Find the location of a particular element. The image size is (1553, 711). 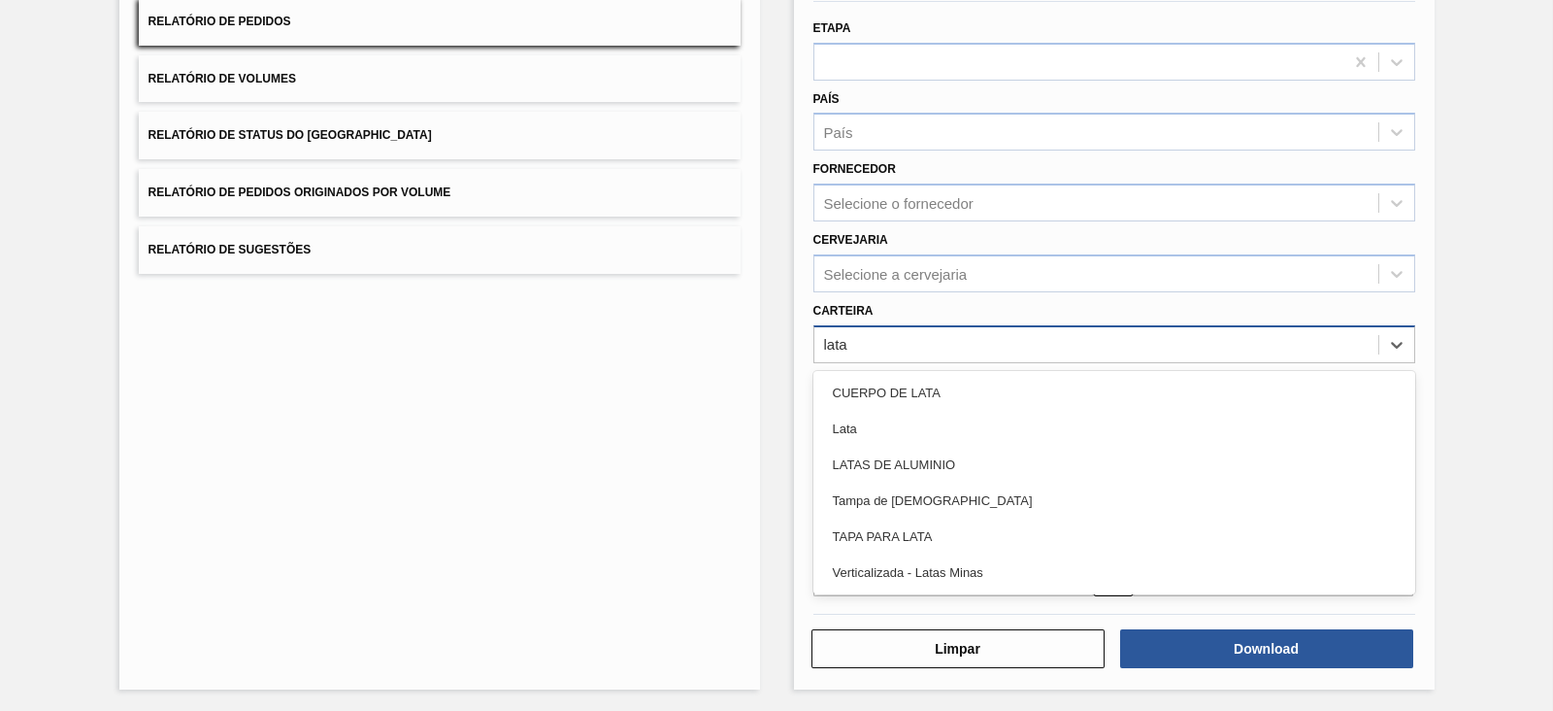

button: Relatório de Pedidos Originados por Volume is located at coordinates (440, 192).